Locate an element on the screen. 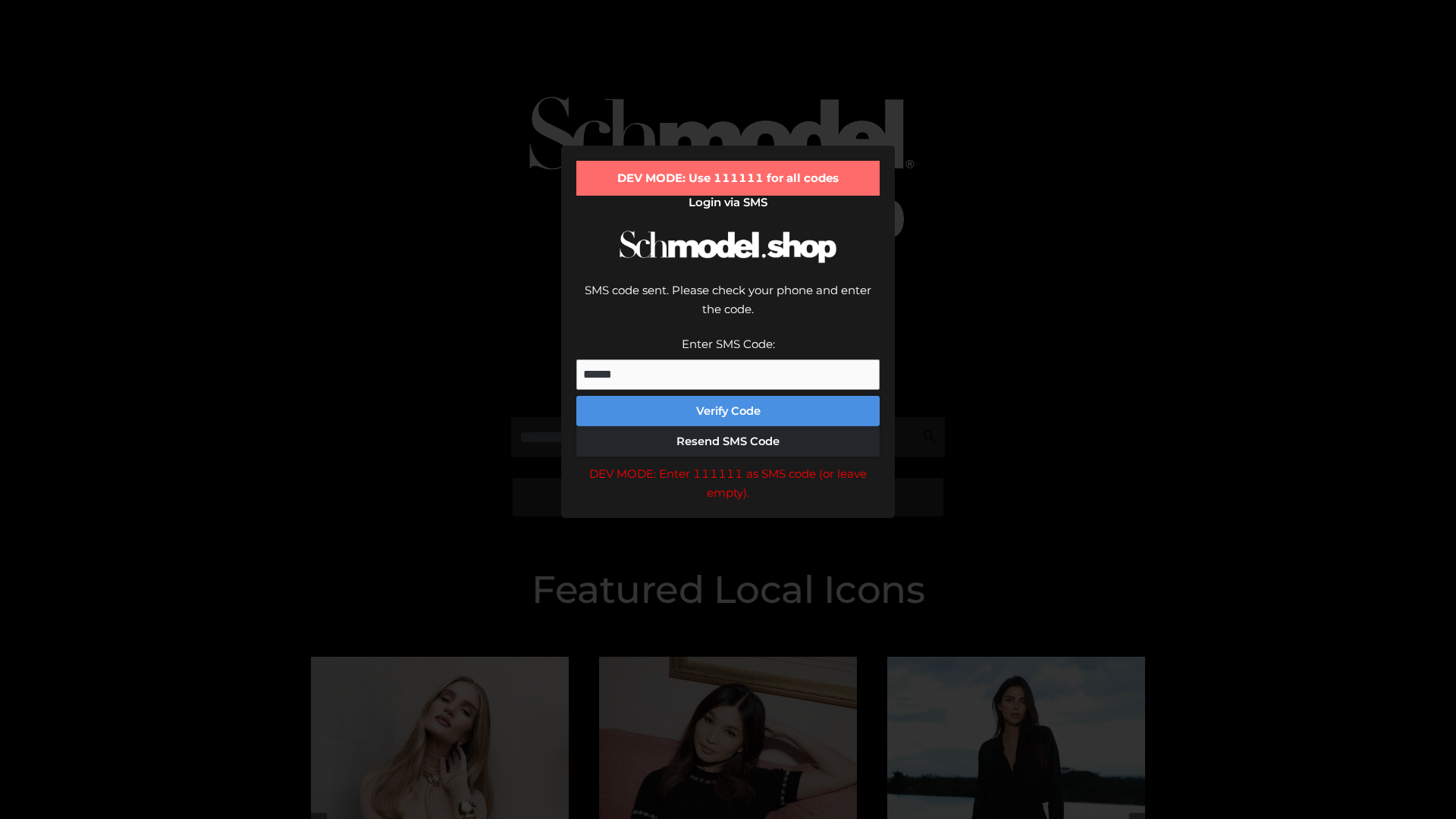  div: DEV MODE: Use 111111 for all codes is located at coordinates (728, 178).